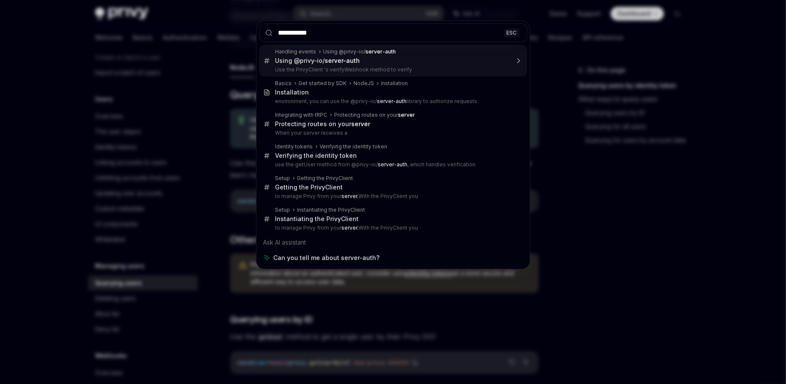 The image size is (786, 384). I want to click on div: ESC, so click(512, 33).